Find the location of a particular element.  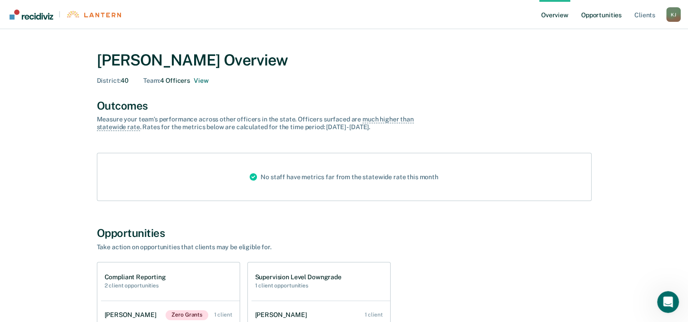

div: 4 Officers is located at coordinates (175, 80).